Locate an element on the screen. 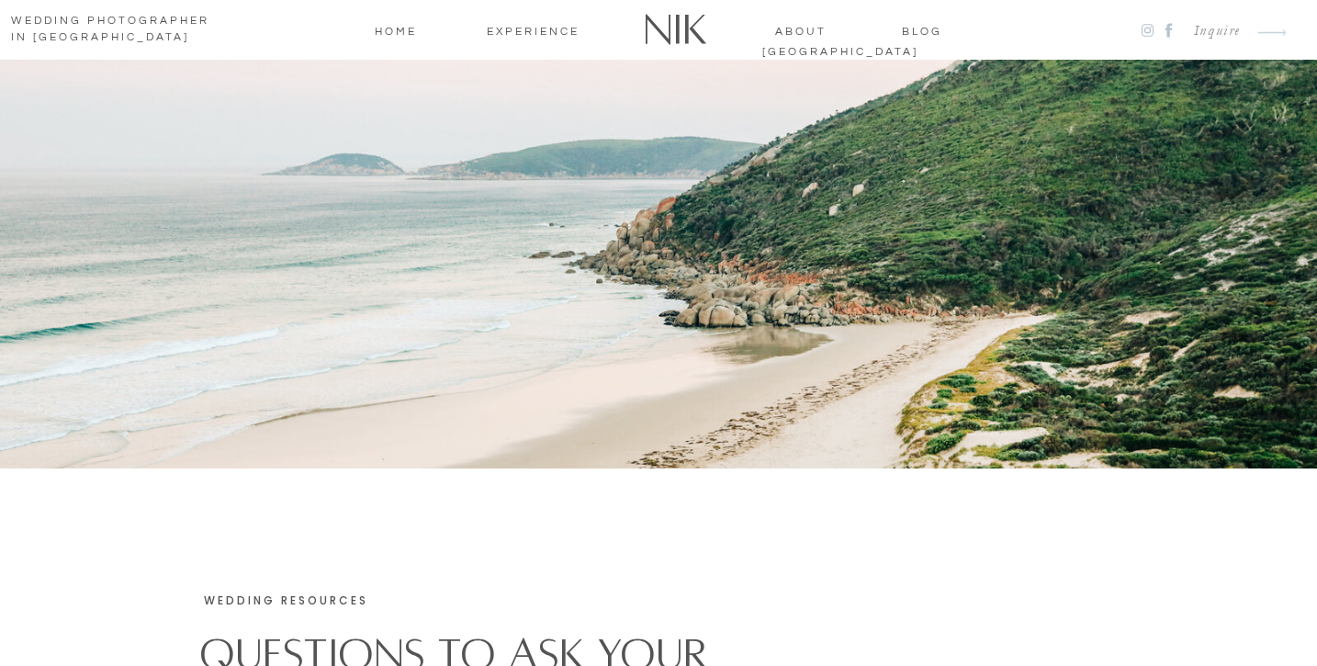  nav: home is located at coordinates (396, 30).